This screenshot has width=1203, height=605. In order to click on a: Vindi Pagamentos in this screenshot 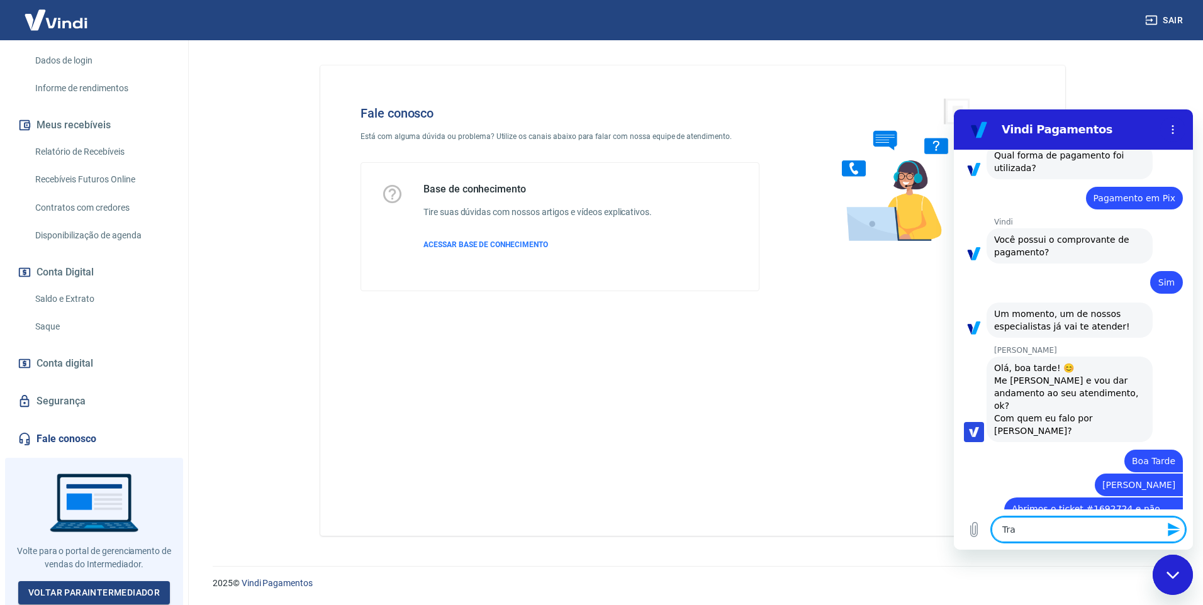, I will do `click(277, 583)`.